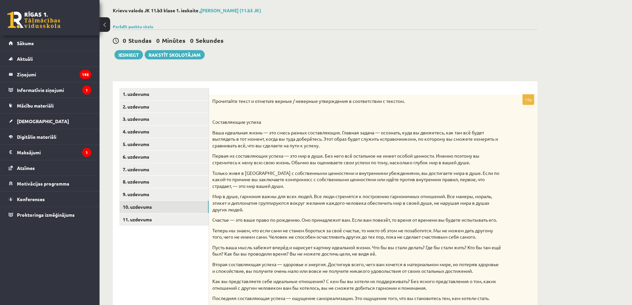 This screenshot has width=632, height=305. Describe the element at coordinates (164, 219) in the screenshot. I see `a: 11. uzdevums` at that location.